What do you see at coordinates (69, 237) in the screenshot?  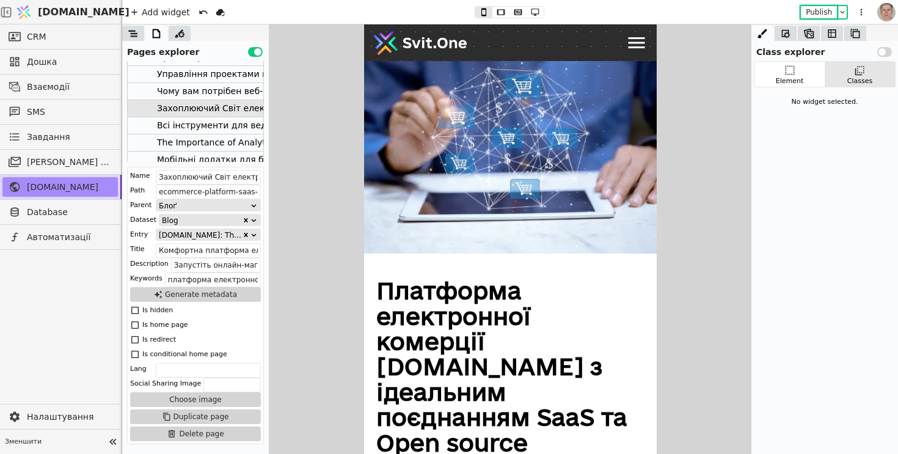 I see `span: Автоматизації` at bounding box center [69, 237].